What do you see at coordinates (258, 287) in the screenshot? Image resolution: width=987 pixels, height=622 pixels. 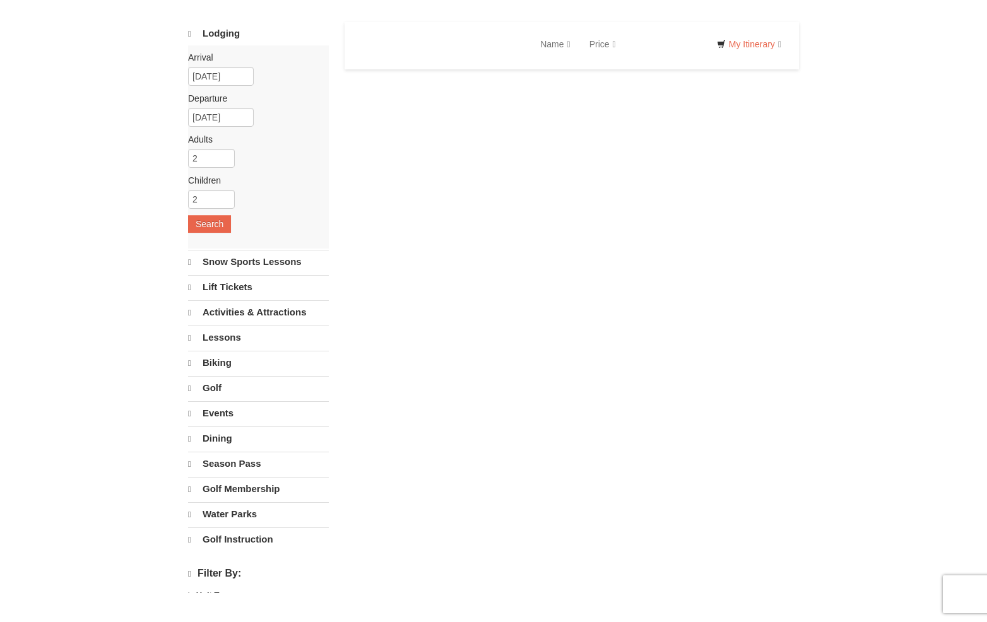 I see `a: Lift Tickets` at bounding box center [258, 287].